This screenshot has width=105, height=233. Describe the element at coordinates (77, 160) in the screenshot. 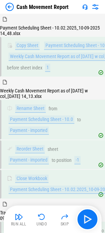

I see `div: -1` at that location.